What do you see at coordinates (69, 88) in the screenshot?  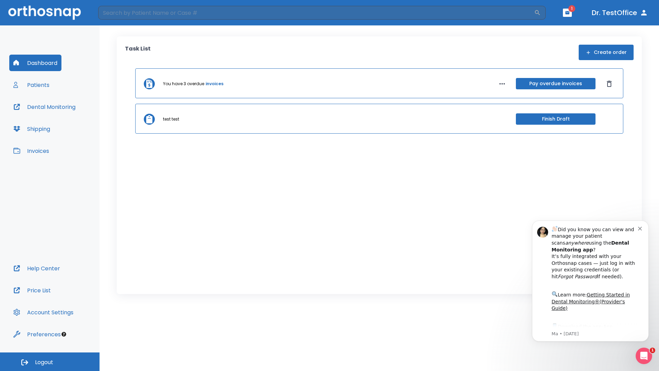 I see `a: Getting Started in Dental Monitoring` at bounding box center [69, 88].